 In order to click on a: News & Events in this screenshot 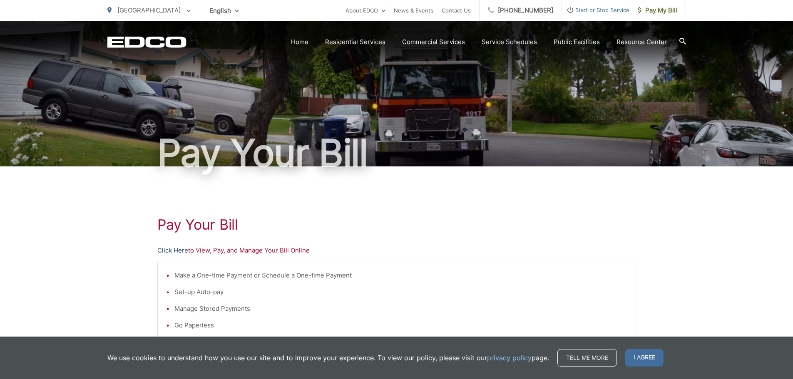, I will do `click(413, 10)`.